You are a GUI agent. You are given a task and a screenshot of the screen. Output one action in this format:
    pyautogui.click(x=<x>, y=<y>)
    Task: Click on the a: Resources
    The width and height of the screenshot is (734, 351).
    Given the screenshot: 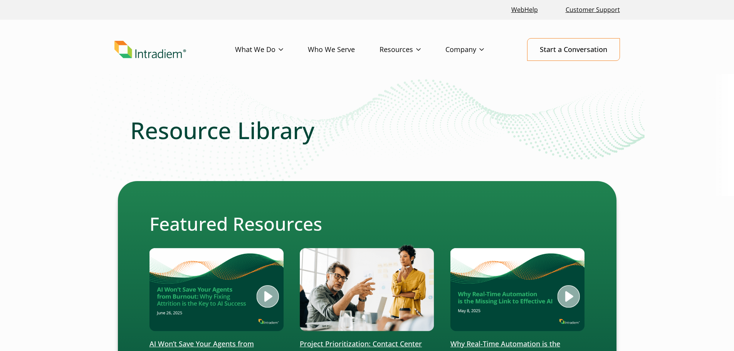 What is the action you would take?
    pyautogui.click(x=413, y=50)
    